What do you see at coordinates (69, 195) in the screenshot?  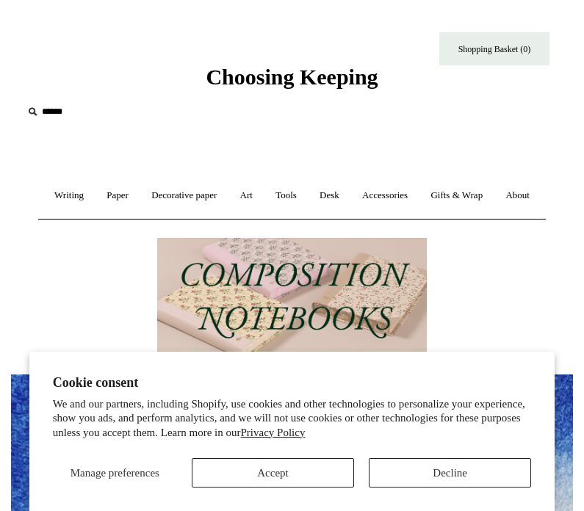 I see `a: Writing` at bounding box center [69, 195].